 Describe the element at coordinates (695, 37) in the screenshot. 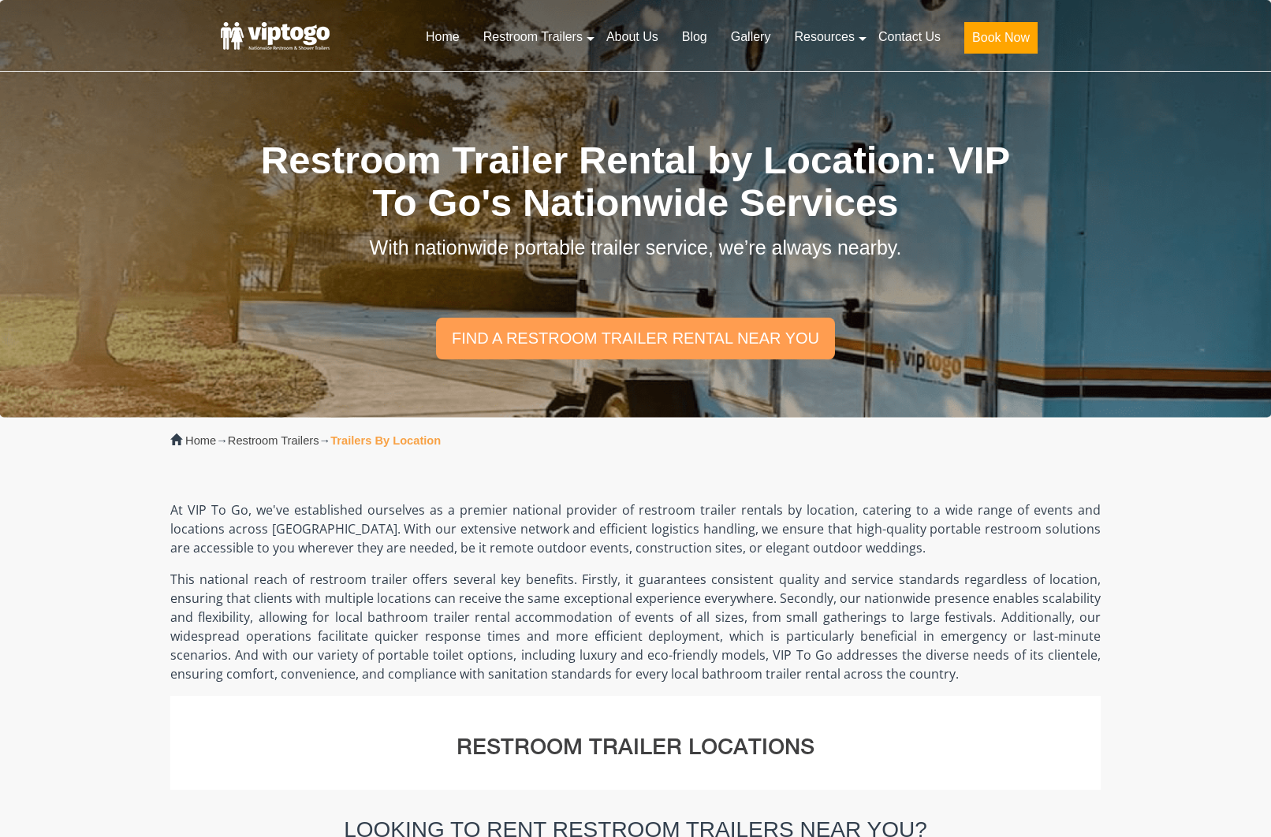

I see `a: Blog` at that location.